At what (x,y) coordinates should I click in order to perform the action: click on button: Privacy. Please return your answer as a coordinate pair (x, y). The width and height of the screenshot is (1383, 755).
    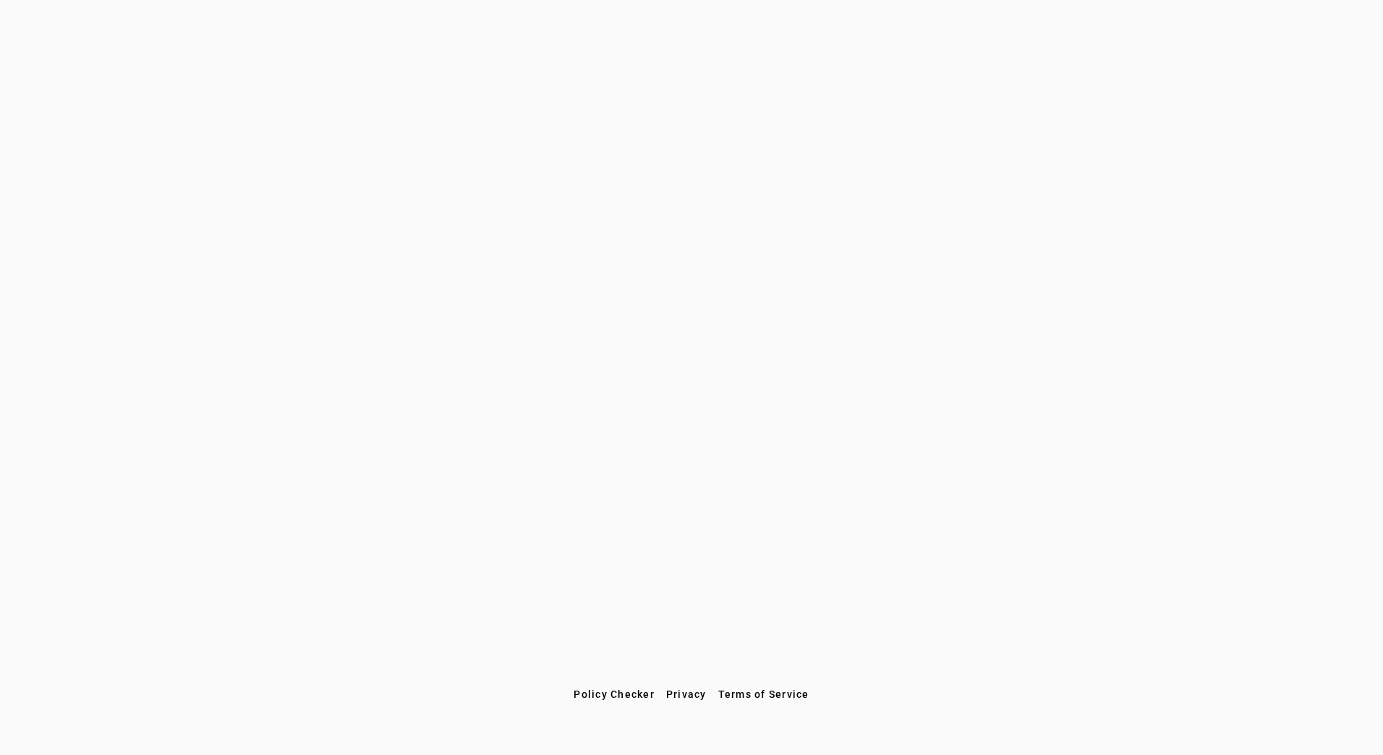
    Looking at the image, I should click on (686, 694).